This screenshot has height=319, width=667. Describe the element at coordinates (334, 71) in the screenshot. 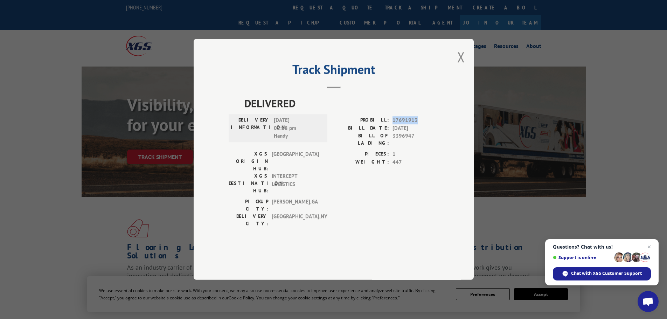

I see `h2: Track Shipment` at that location.